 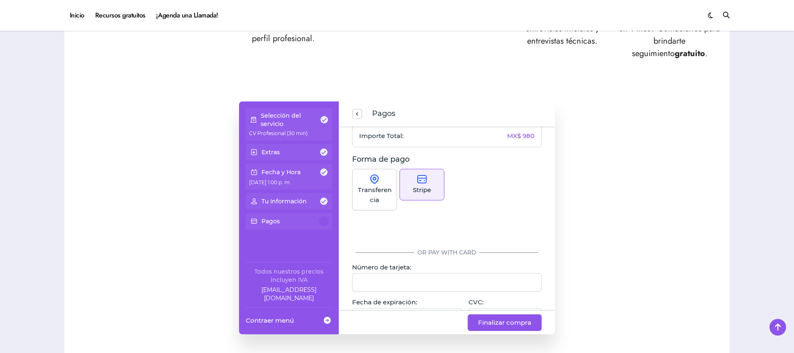 What do you see at coordinates (422, 179) in the screenshot?
I see `img: stripe` at bounding box center [422, 179].